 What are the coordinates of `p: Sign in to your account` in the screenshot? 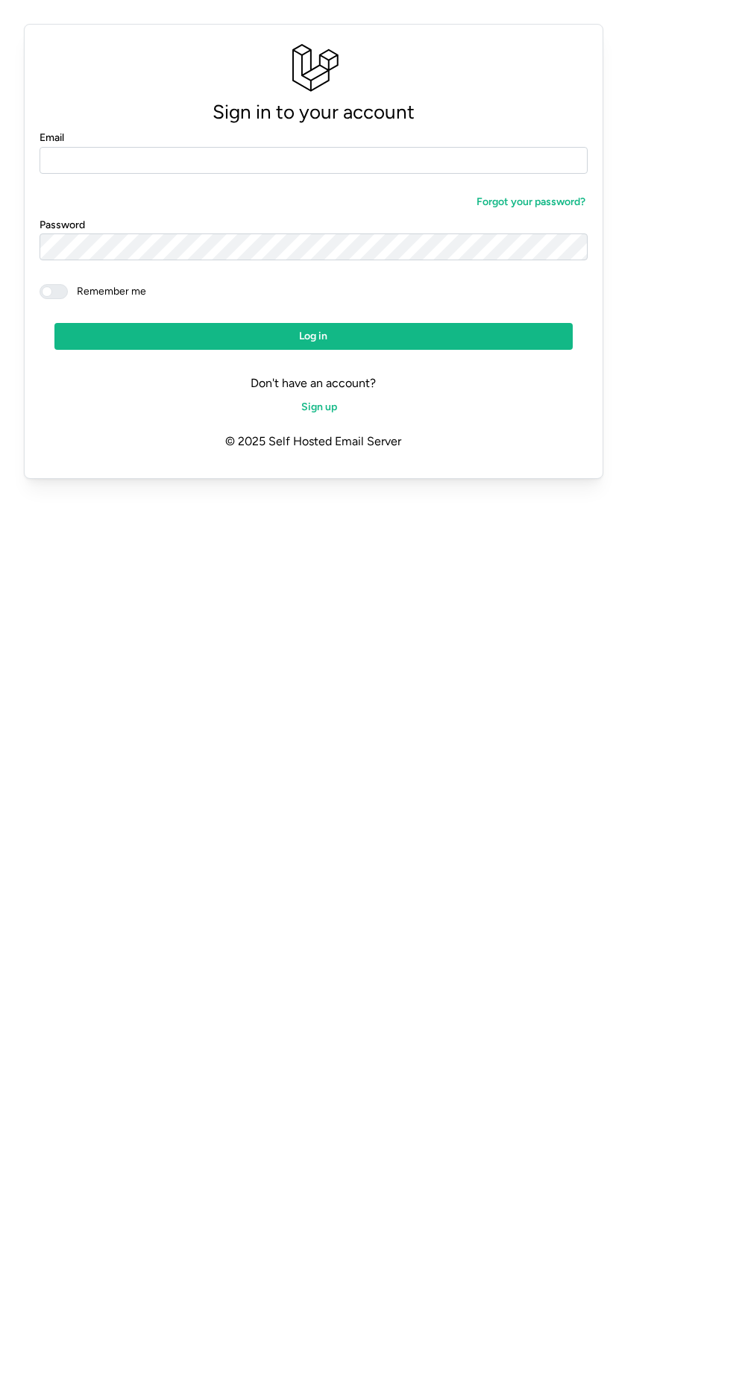 It's located at (313, 112).